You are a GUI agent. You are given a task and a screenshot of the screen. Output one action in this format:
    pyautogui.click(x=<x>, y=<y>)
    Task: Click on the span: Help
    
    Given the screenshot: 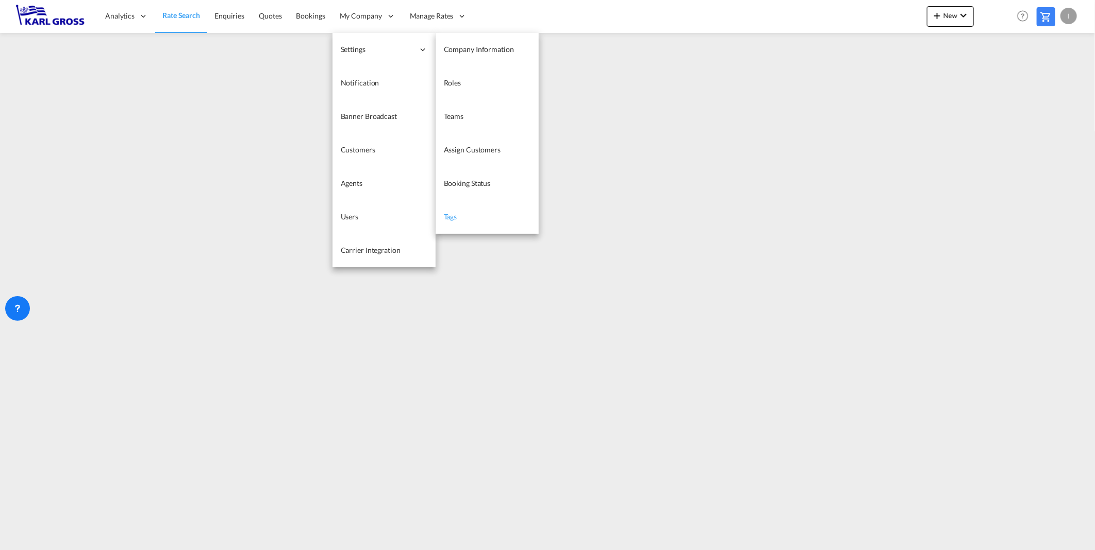 What is the action you would take?
    pyautogui.click(x=1023, y=16)
    